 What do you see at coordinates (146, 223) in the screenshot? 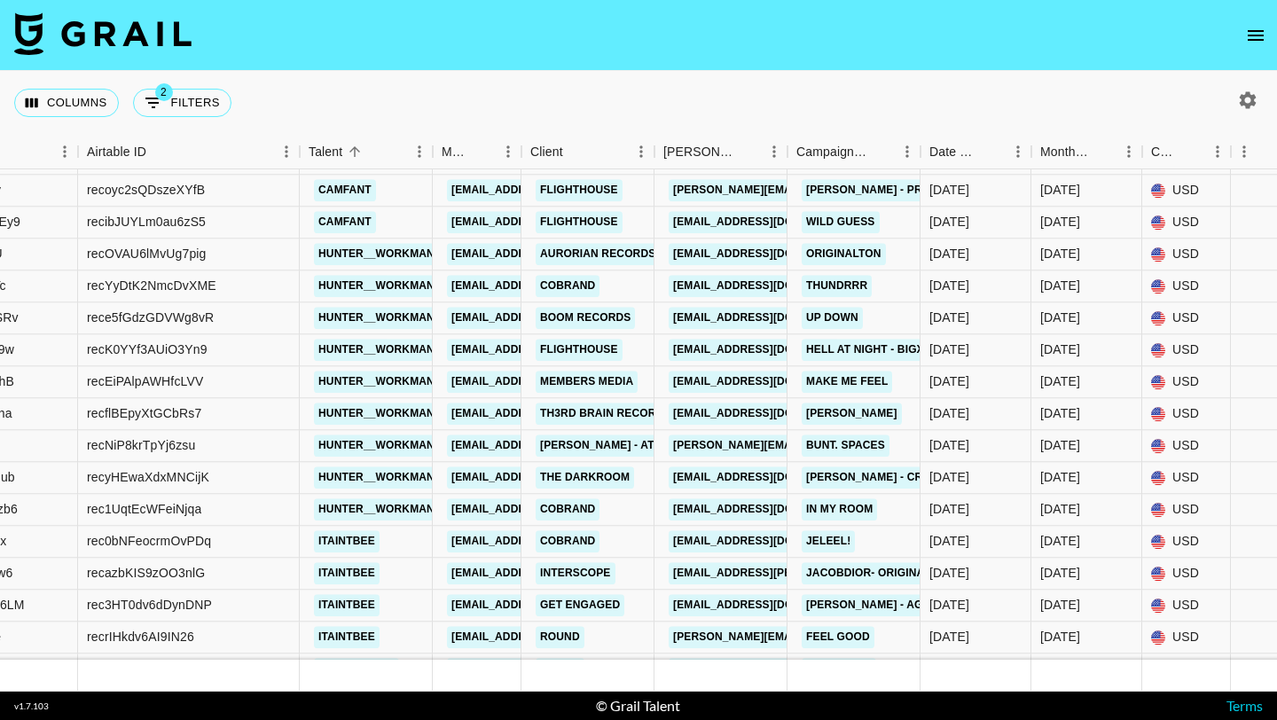
I see `div: recibJUYLm0au6zS5` at bounding box center [146, 223].